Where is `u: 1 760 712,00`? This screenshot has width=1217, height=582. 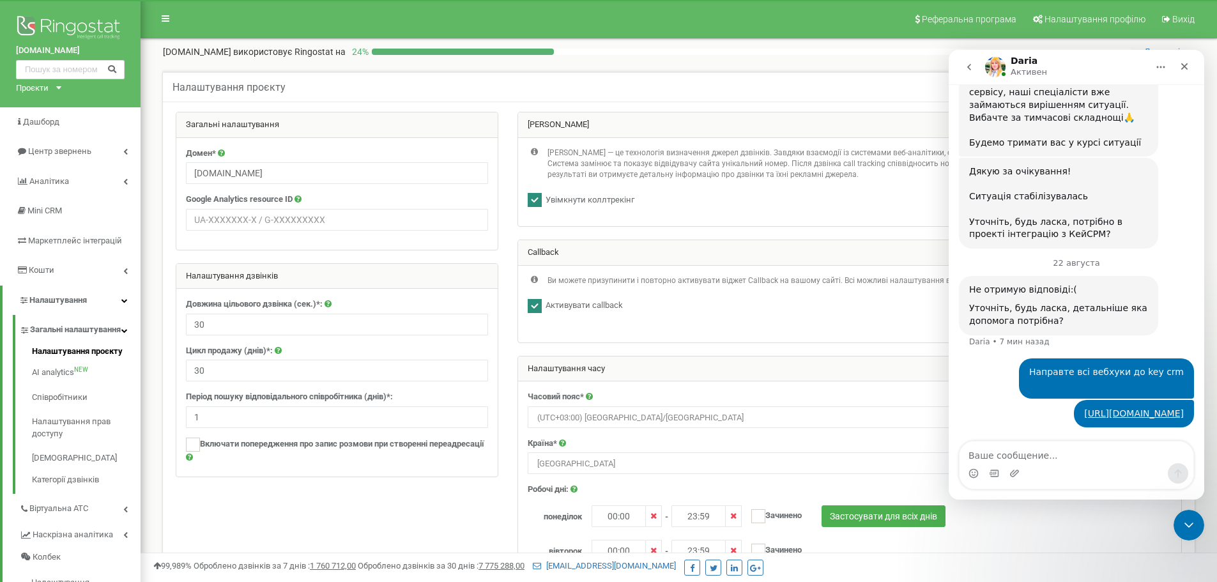 u: 1 760 712,00 is located at coordinates (333, 566).